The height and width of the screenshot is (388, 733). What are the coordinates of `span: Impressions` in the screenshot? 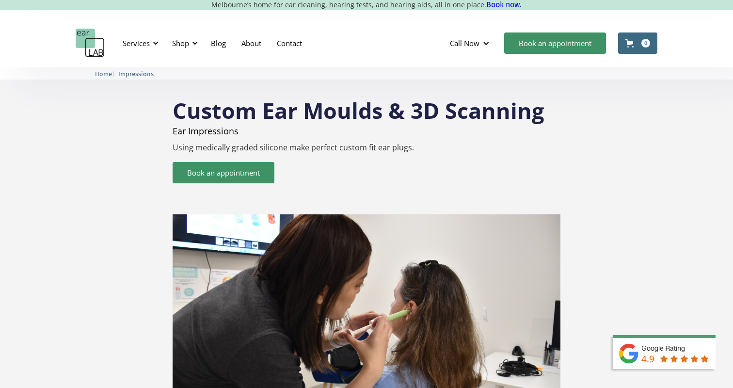 It's located at (136, 74).